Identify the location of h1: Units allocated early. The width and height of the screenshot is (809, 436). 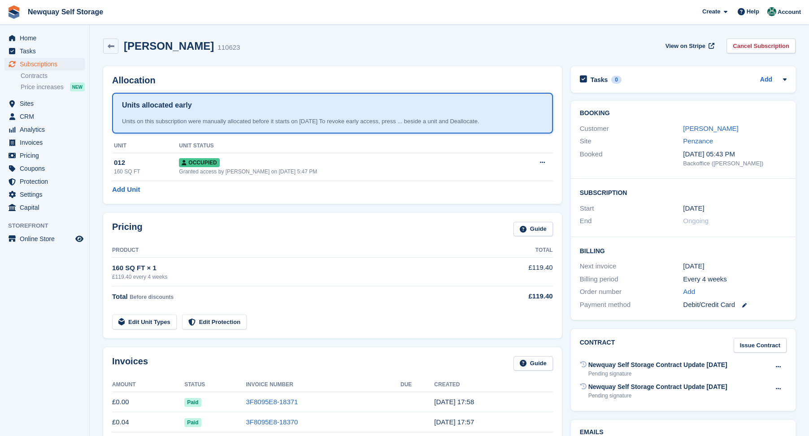
(157, 105).